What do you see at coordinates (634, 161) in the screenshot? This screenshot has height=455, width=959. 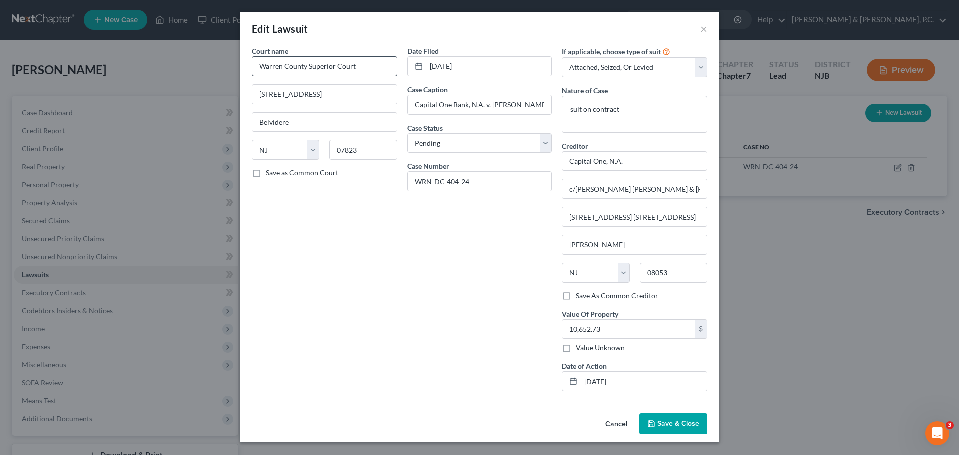 I see `input: Search creditor by name...` at bounding box center [634, 161].